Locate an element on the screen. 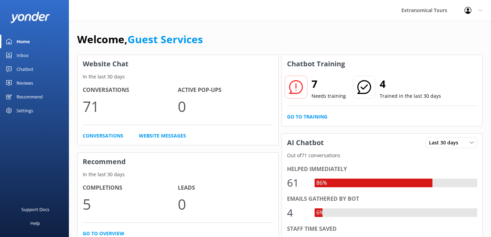  p: 71 is located at coordinates (130, 106).